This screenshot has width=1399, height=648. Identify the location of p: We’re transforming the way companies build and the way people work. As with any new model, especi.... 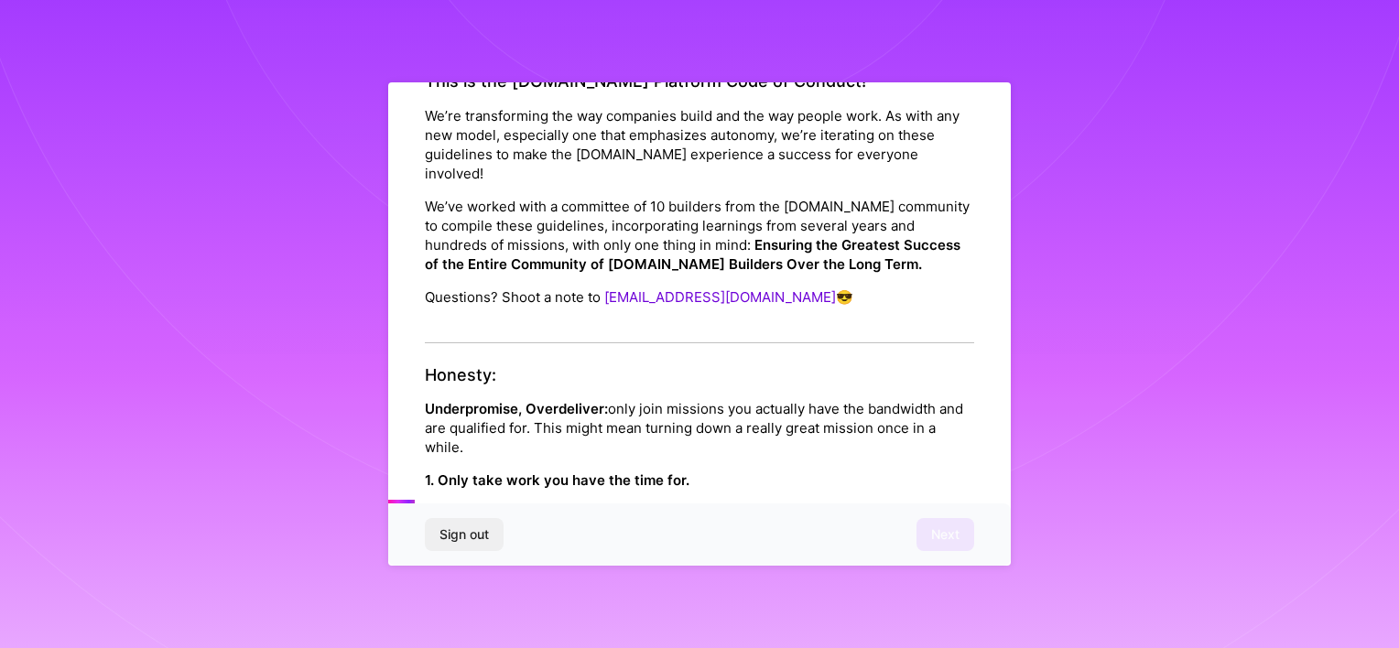
(699, 145).